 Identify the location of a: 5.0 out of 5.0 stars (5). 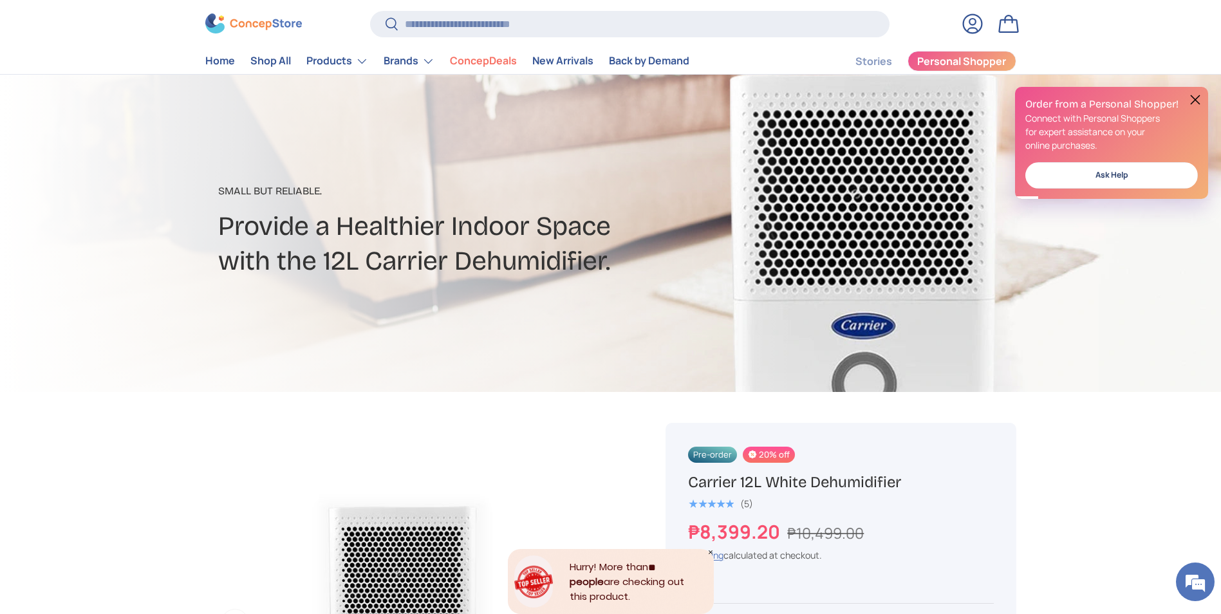
(720, 503).